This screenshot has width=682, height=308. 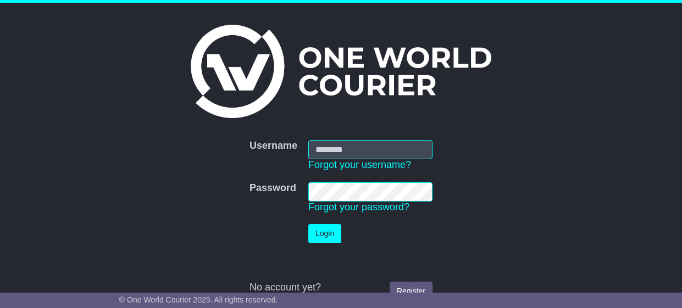 I want to click on a: Forgot your password?, so click(x=359, y=207).